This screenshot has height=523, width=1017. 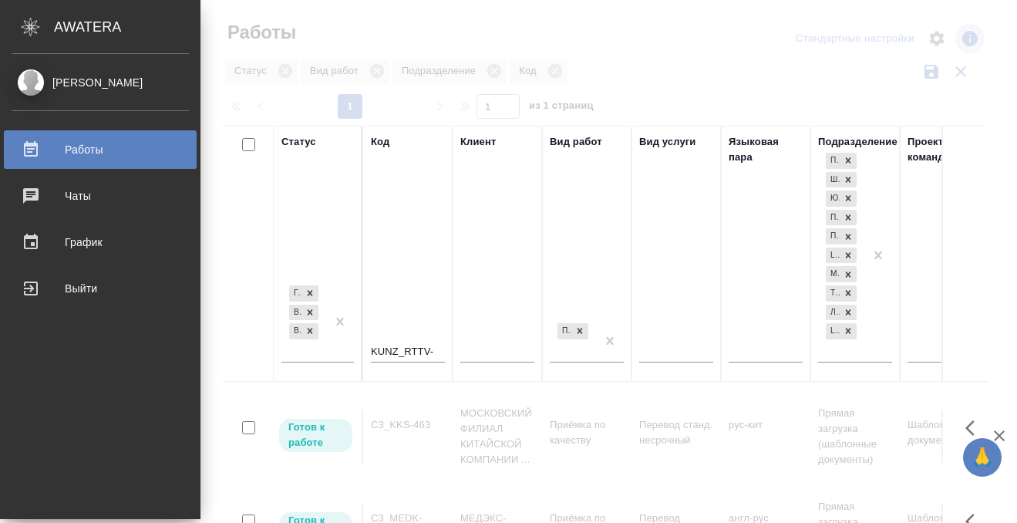 I want to click on a: Выйти, so click(x=100, y=288).